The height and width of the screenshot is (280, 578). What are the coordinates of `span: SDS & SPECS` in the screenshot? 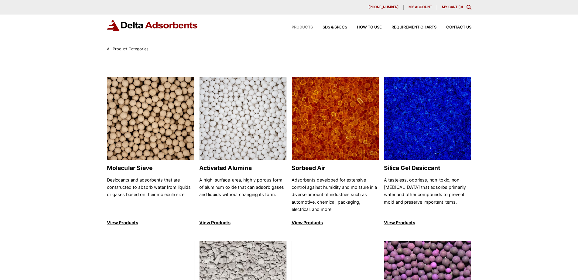 It's located at (334, 27).